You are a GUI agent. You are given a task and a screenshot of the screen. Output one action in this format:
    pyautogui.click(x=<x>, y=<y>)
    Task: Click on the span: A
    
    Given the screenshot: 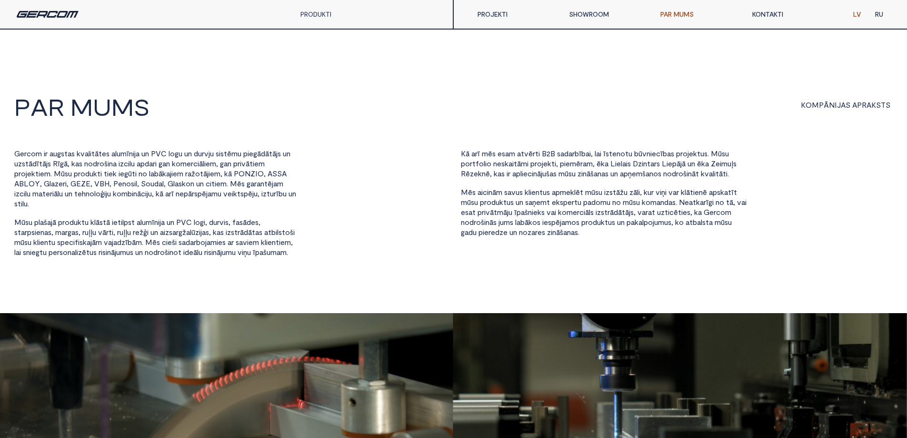 What is the action you would take?
    pyautogui.click(x=869, y=105)
    